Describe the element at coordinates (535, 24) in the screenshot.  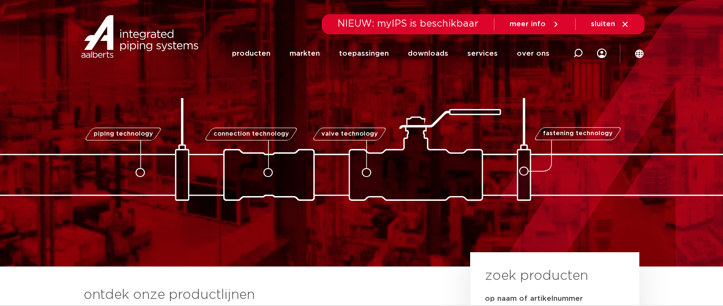
I see `a: meer info` at that location.